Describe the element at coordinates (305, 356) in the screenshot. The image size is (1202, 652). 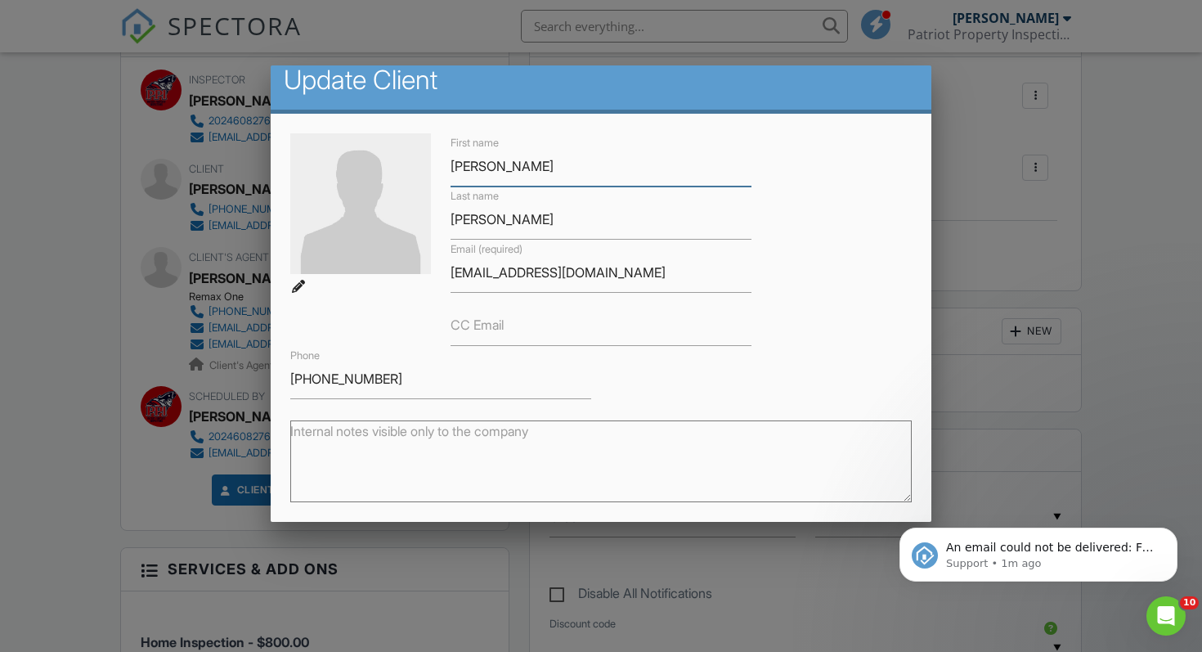
I see `label: Phone` at that location.